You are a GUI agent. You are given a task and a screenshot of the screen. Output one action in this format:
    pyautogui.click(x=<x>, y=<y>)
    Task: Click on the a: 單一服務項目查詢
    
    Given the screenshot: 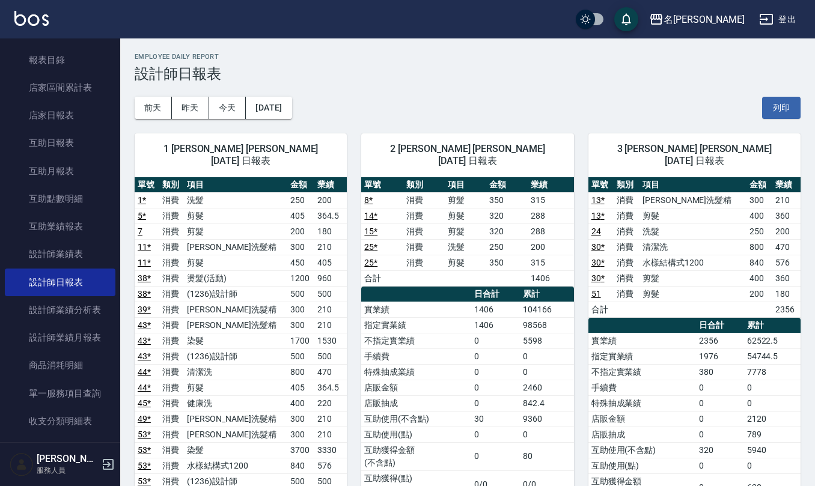 What is the action you would take?
    pyautogui.click(x=60, y=394)
    